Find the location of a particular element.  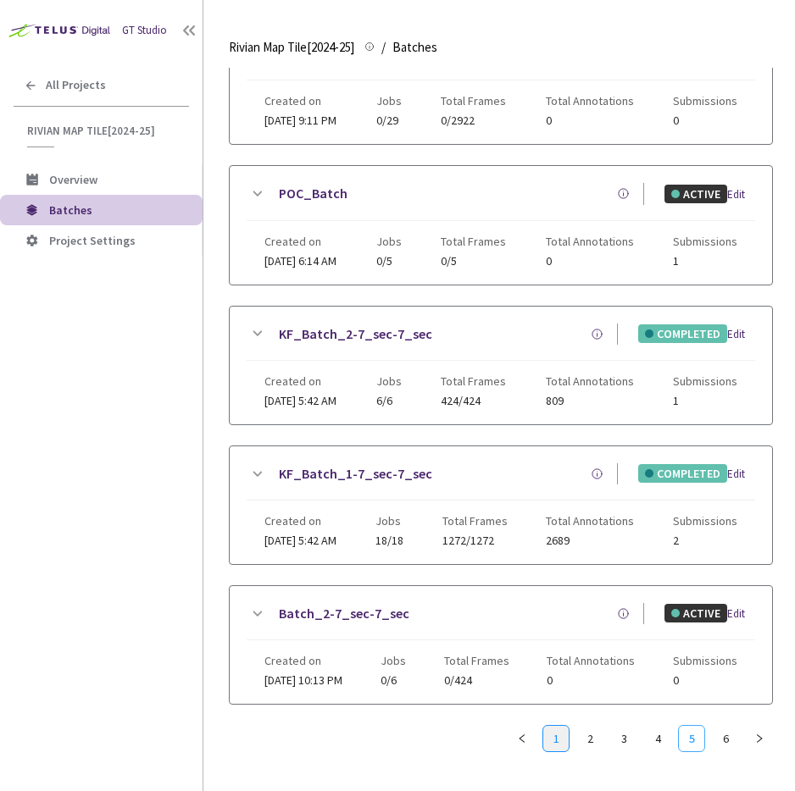

li: 6 is located at coordinates (725, 739).